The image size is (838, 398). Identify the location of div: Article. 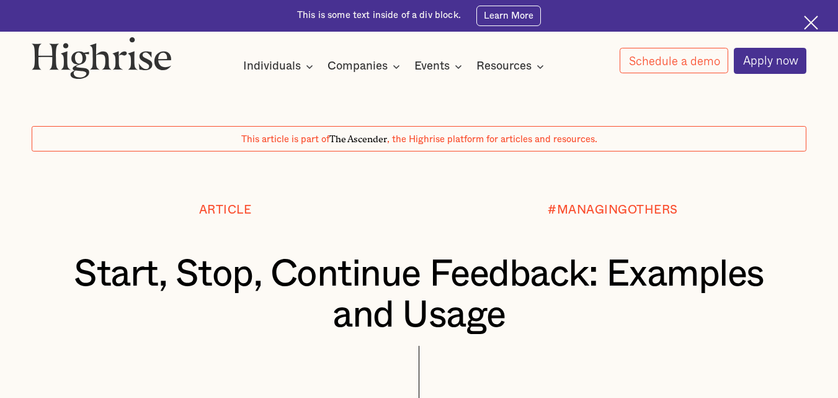
(225, 210).